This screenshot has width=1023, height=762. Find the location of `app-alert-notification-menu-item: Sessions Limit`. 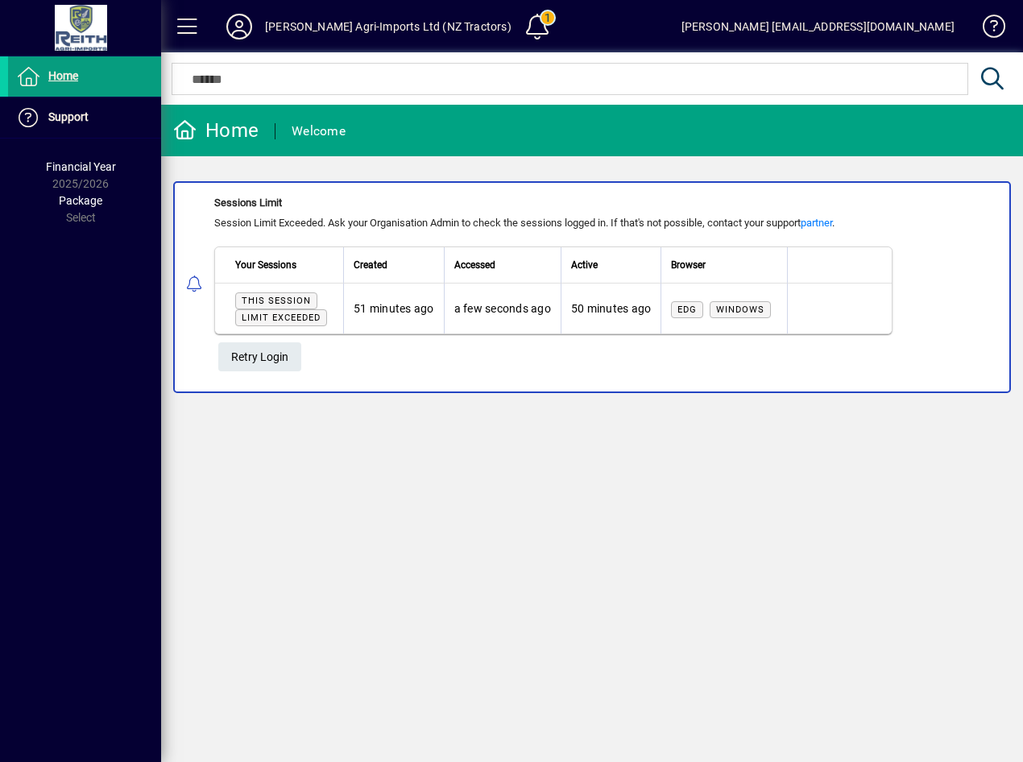

app-alert-notification-menu-item: Sessions Limit is located at coordinates (592, 287).